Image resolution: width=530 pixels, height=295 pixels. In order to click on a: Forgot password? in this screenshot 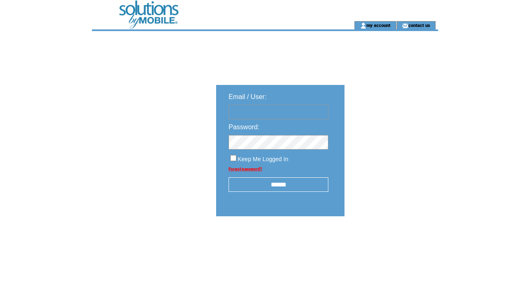, I will do `click(245, 169)`.